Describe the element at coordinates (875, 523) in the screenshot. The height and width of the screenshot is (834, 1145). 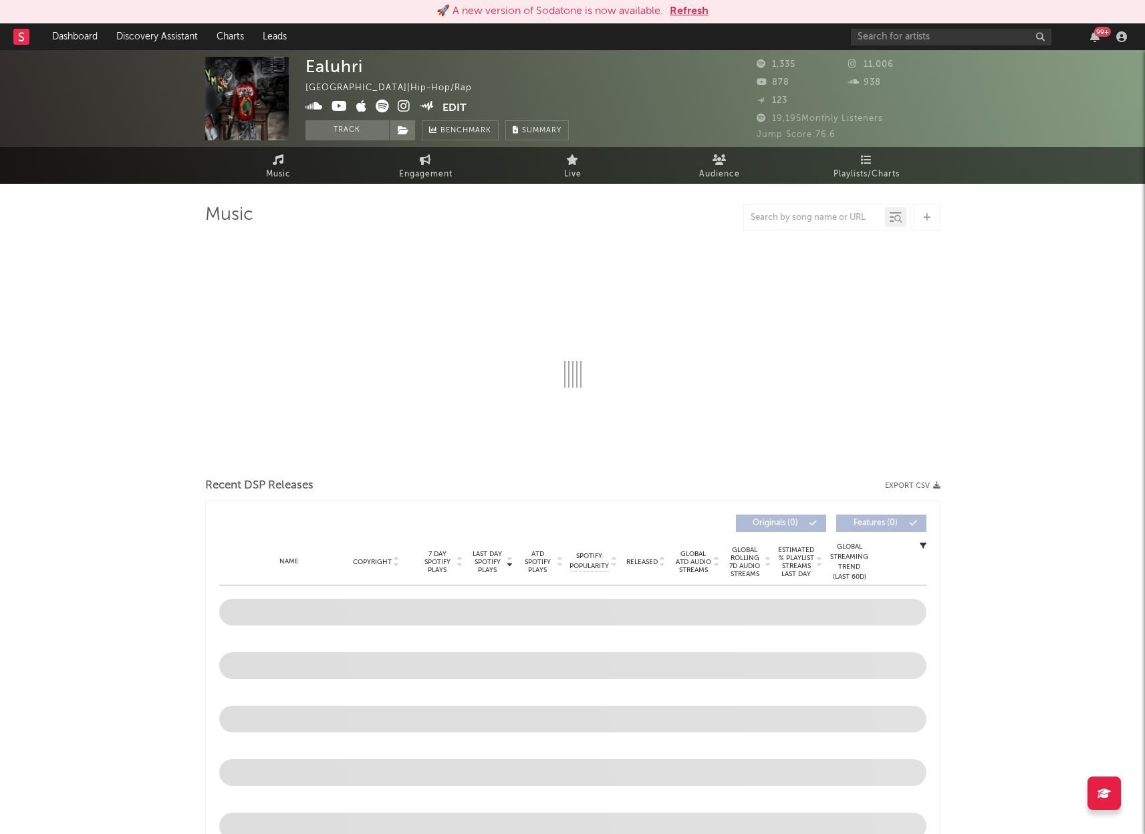
I see `span: Features ( 0 )` at that location.